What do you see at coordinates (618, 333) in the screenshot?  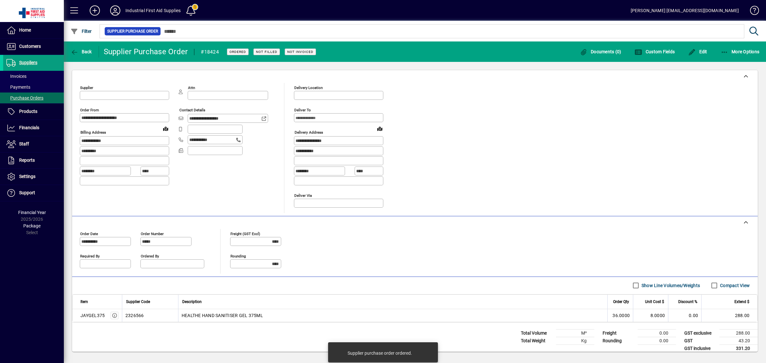 I see `td: Freight` at bounding box center [618, 333].